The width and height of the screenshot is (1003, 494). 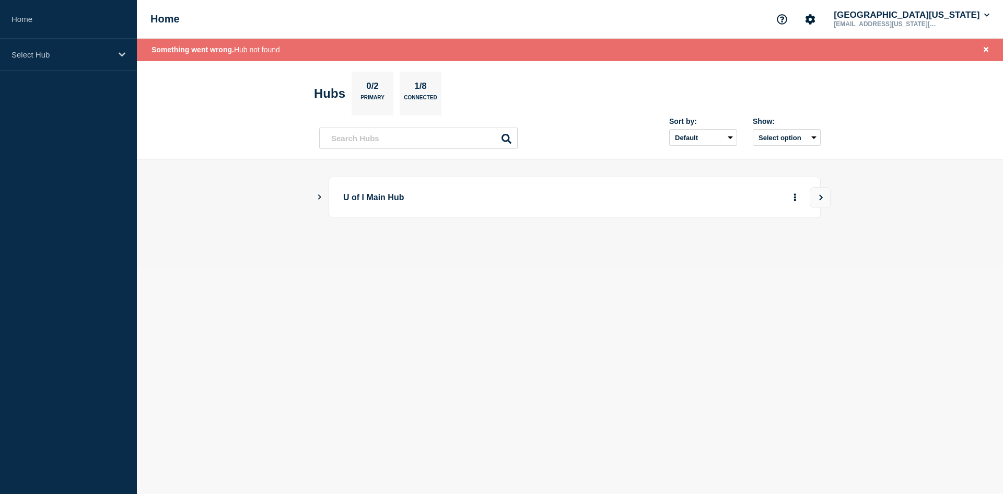 What do you see at coordinates (787, 121) in the screenshot?
I see `div: Show:` at bounding box center [787, 121].